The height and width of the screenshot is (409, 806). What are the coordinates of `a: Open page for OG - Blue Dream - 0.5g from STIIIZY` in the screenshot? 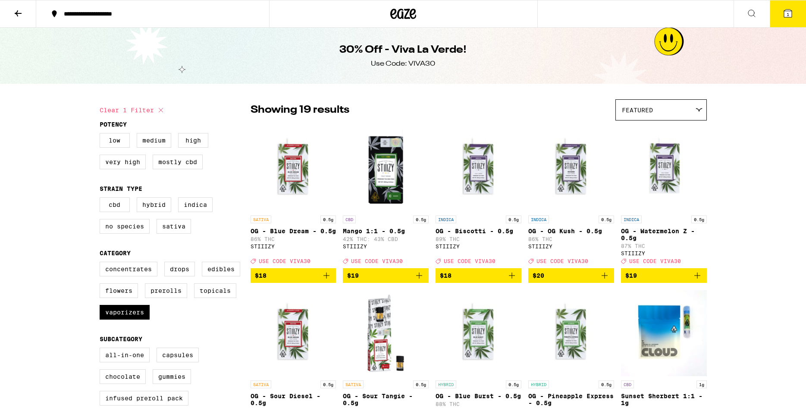 It's located at (293, 196).